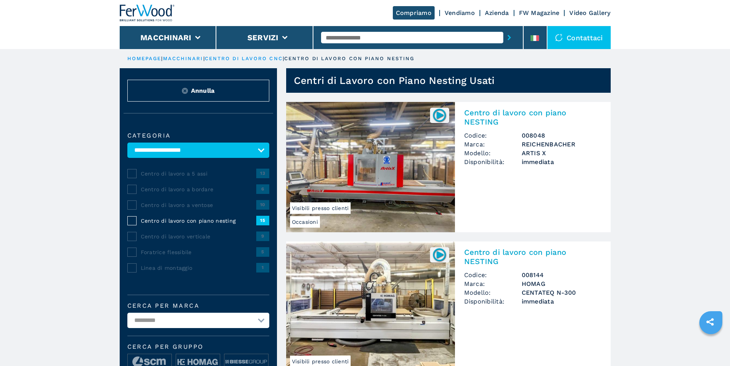  What do you see at coordinates (561, 135) in the screenshot?
I see `h3: 008048` at bounding box center [561, 135].